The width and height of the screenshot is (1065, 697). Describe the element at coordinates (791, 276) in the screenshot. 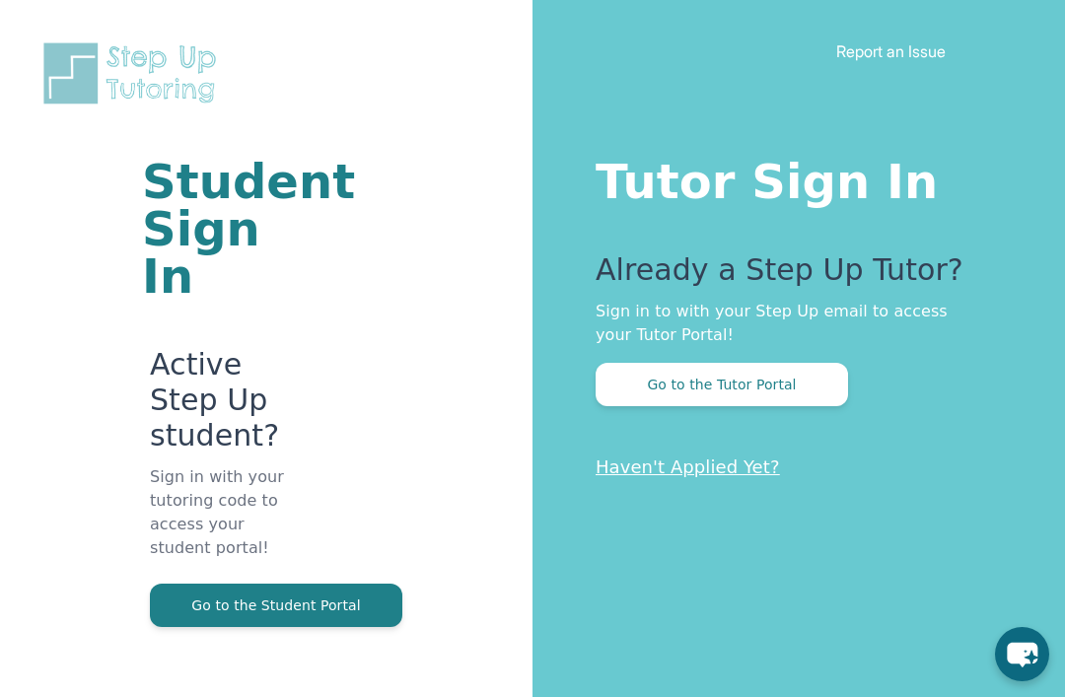

I see `p: Already a Step Up Tutor?` at that location.